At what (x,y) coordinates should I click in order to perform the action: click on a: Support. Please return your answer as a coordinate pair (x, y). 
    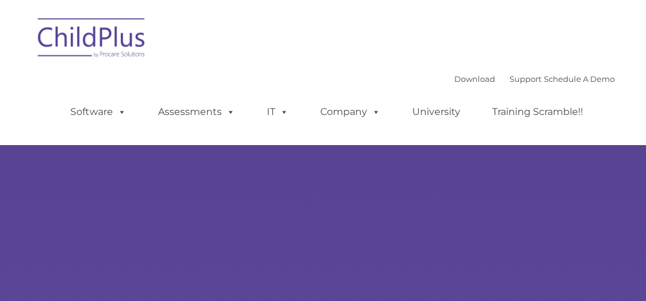
    Looking at the image, I should click on (525, 79).